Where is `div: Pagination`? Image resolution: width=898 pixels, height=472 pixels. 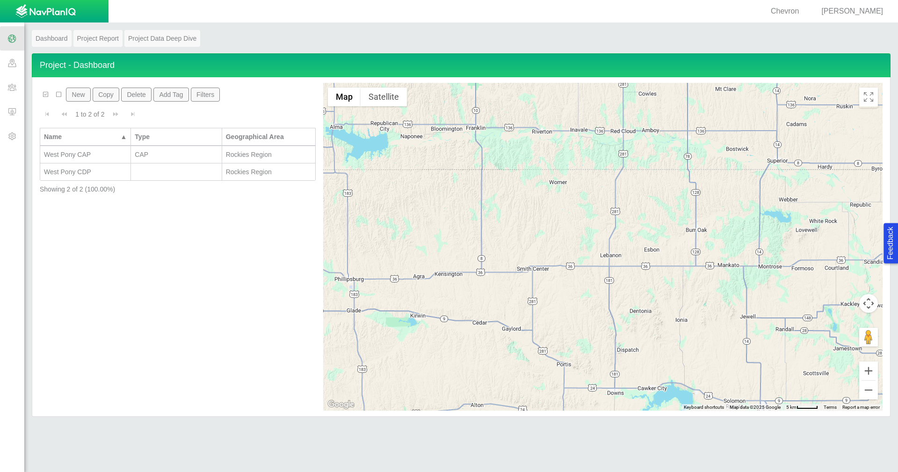 div: Pagination is located at coordinates (178, 114).